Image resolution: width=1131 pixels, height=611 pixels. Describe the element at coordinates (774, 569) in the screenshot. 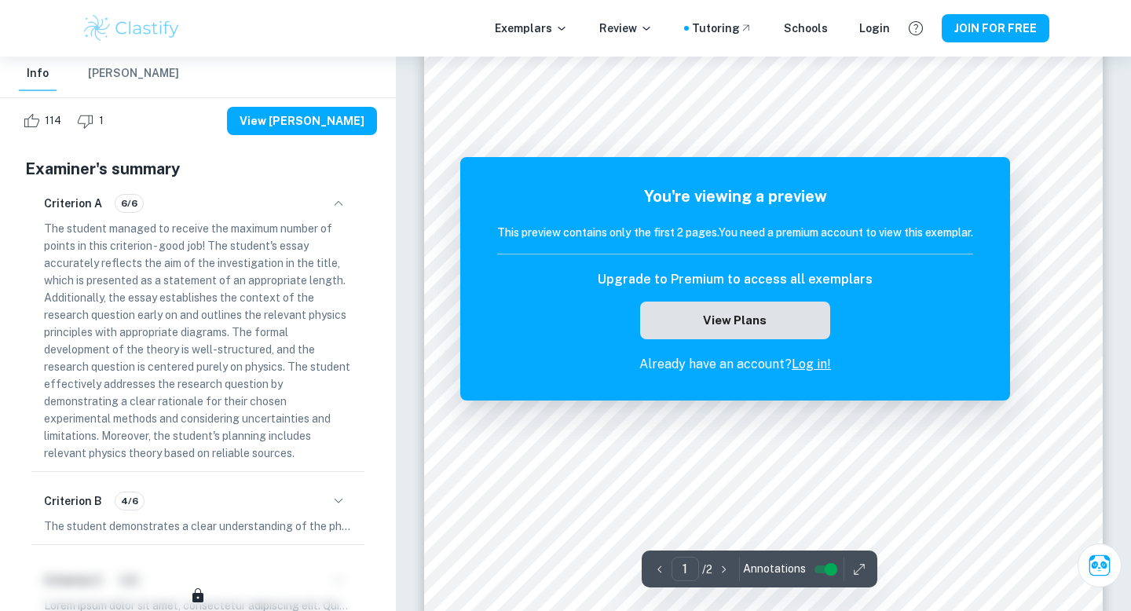

I see `span: Annotations` at that location.